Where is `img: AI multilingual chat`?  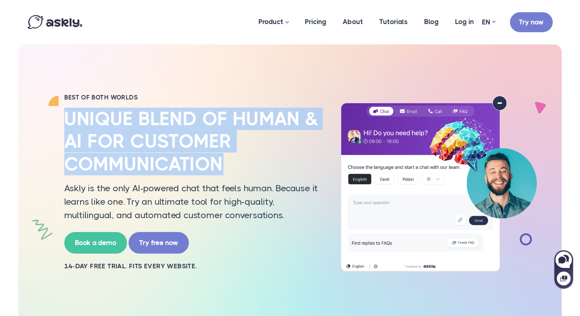
img: AI multilingual chat is located at coordinates (439, 184).